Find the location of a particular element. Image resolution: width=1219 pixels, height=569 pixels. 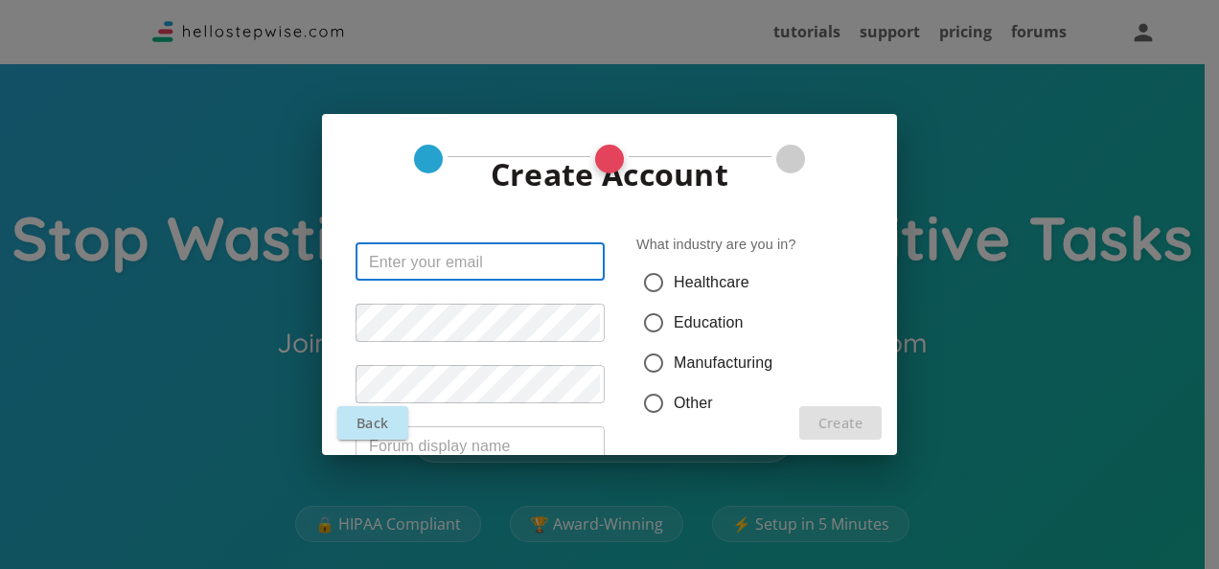

p: Create Account is located at coordinates (610, 175).